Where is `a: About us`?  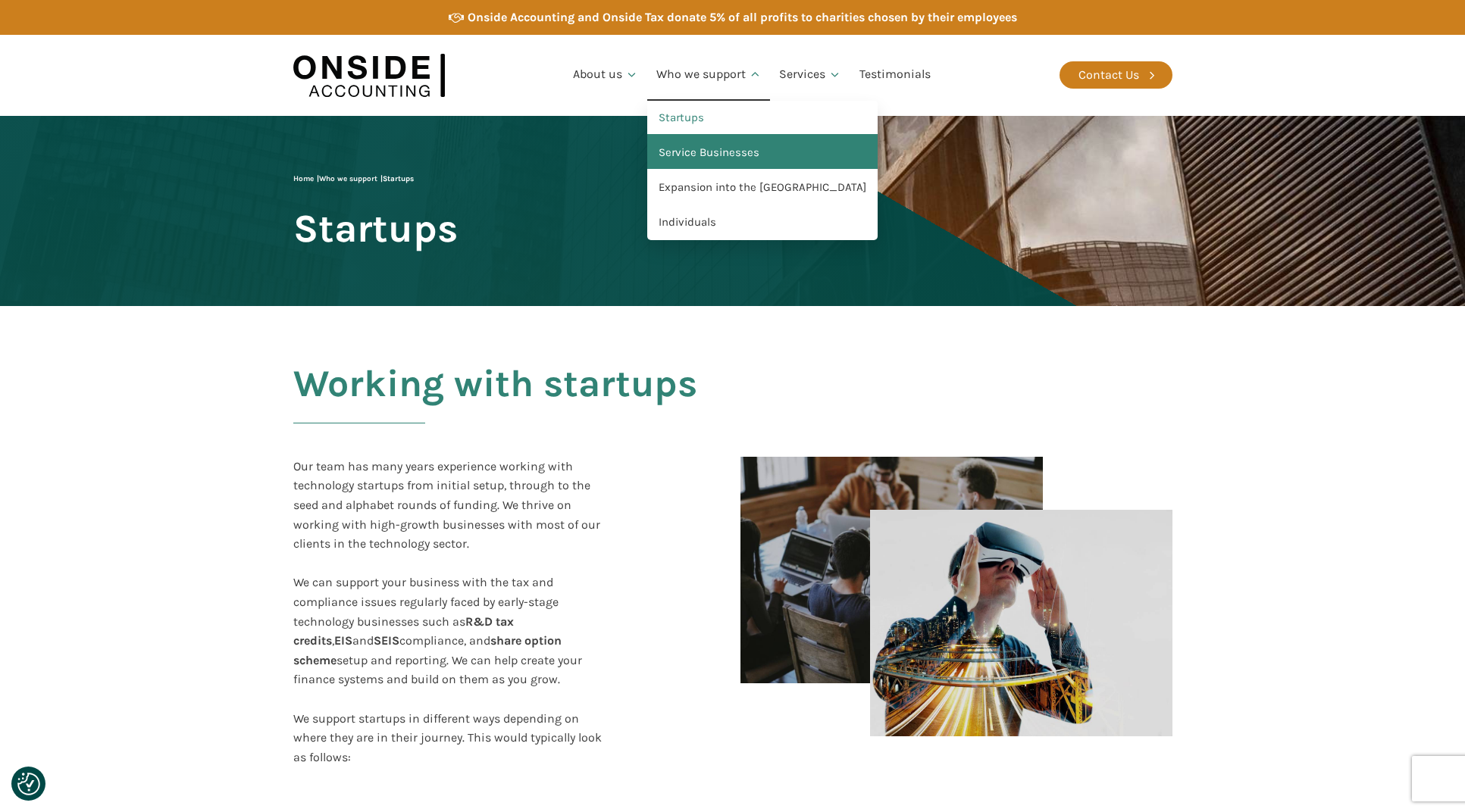 a: About us is located at coordinates (605, 75).